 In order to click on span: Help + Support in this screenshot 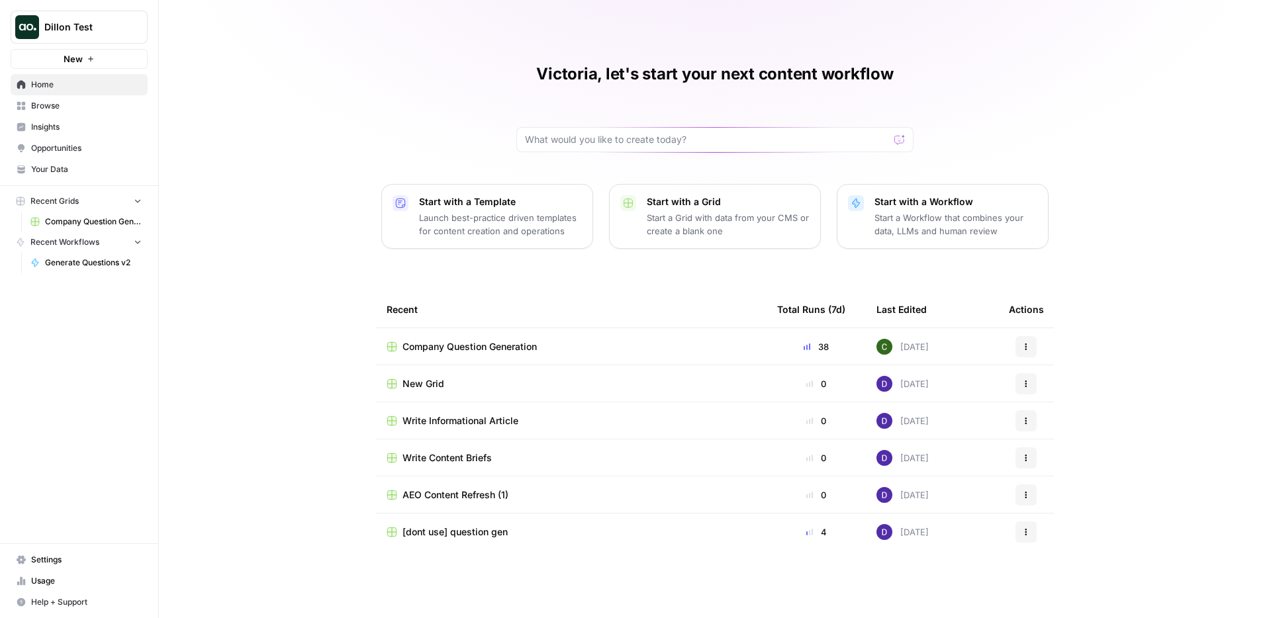, I will do `click(86, 603)`.